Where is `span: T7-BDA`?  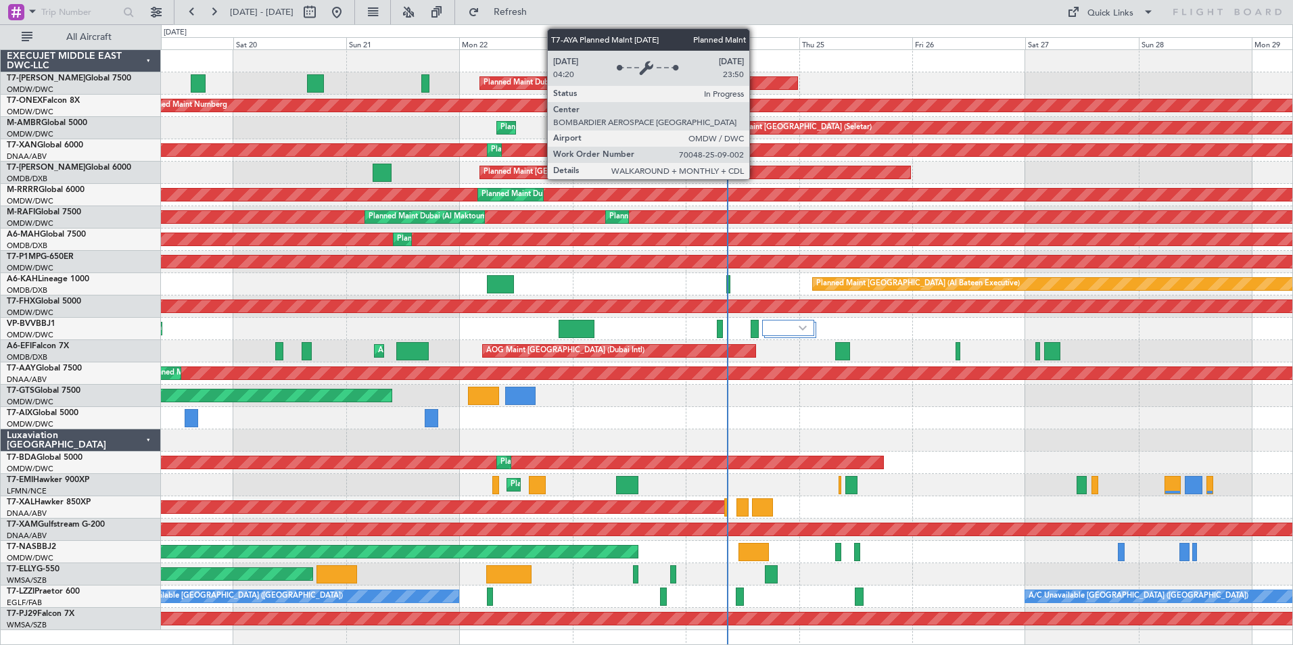
span: T7-BDA is located at coordinates (22, 458).